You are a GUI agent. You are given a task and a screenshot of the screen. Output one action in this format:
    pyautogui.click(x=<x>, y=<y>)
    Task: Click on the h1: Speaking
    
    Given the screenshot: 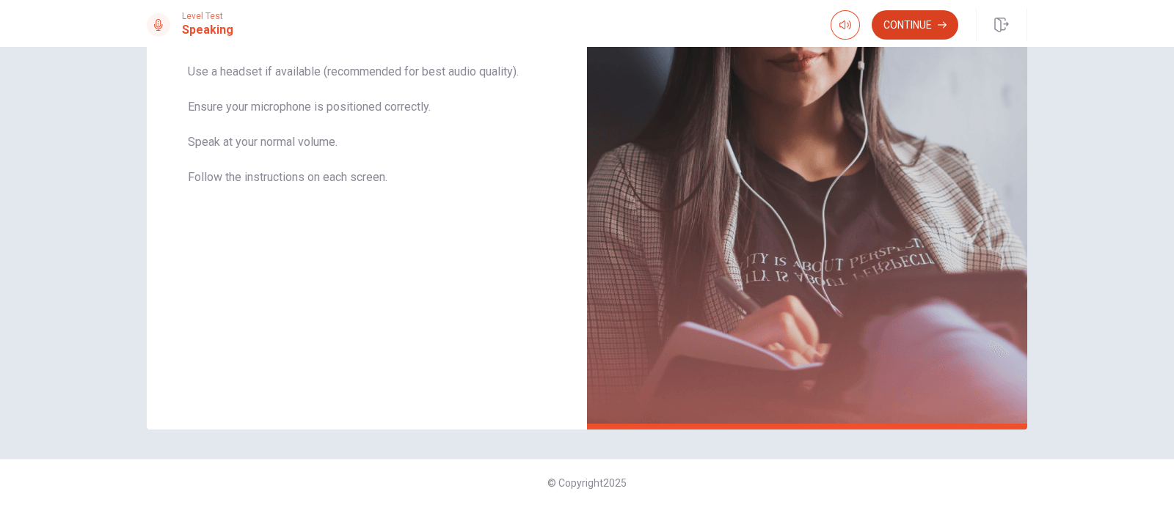 What is the action you would take?
    pyautogui.click(x=208, y=30)
    